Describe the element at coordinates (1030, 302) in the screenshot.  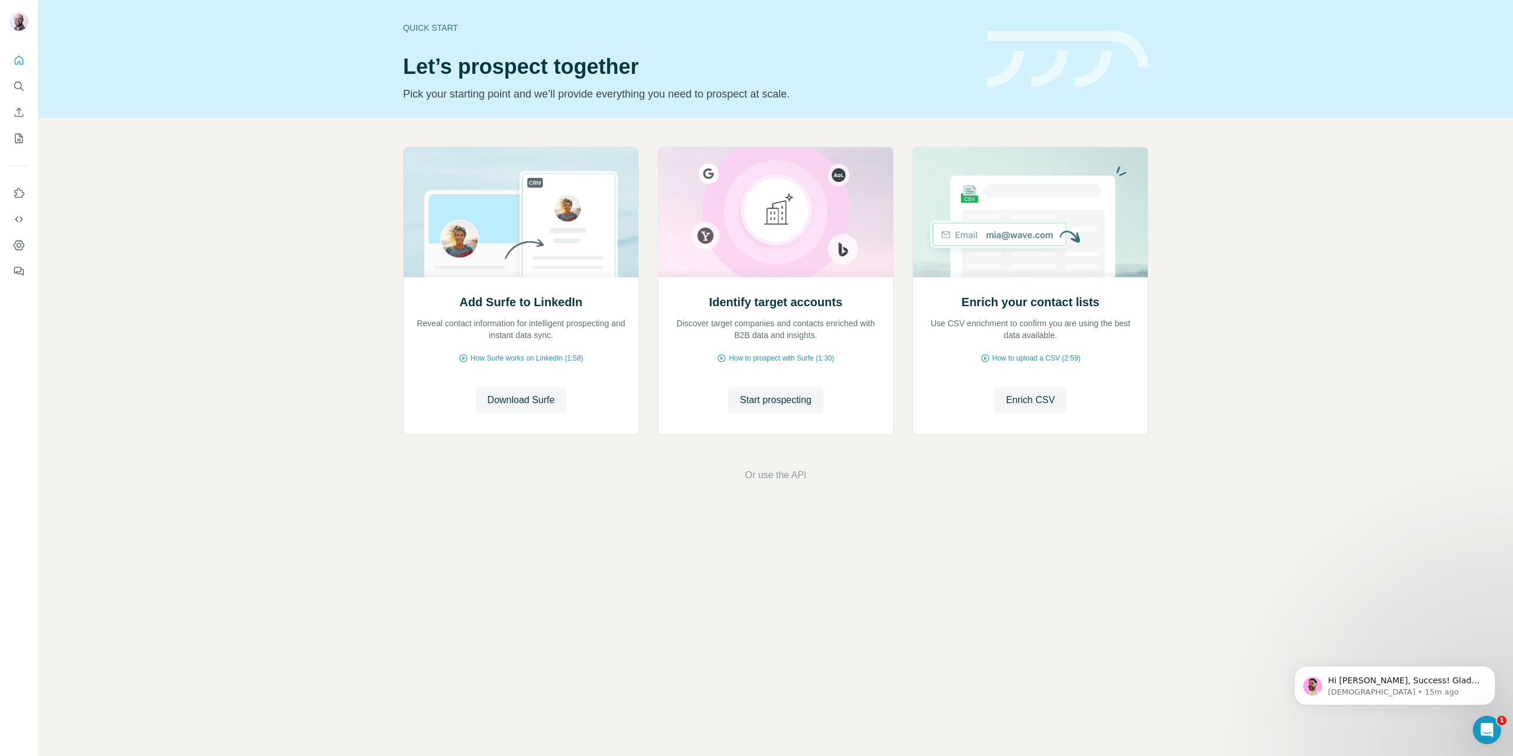
I see `h2: Enrich your contact lists` at that location.